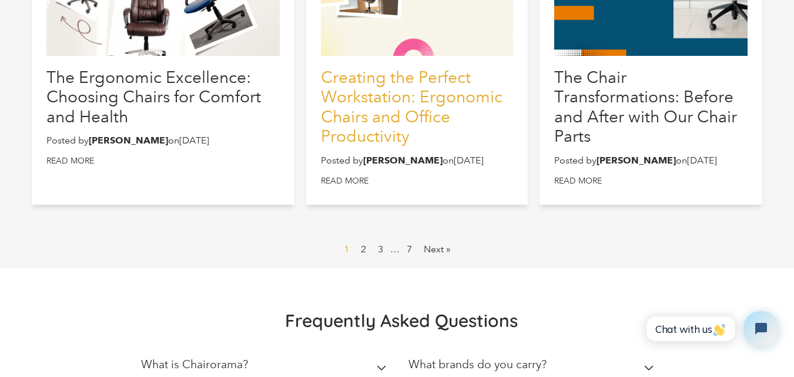  I want to click on span: 1, so click(346, 249).